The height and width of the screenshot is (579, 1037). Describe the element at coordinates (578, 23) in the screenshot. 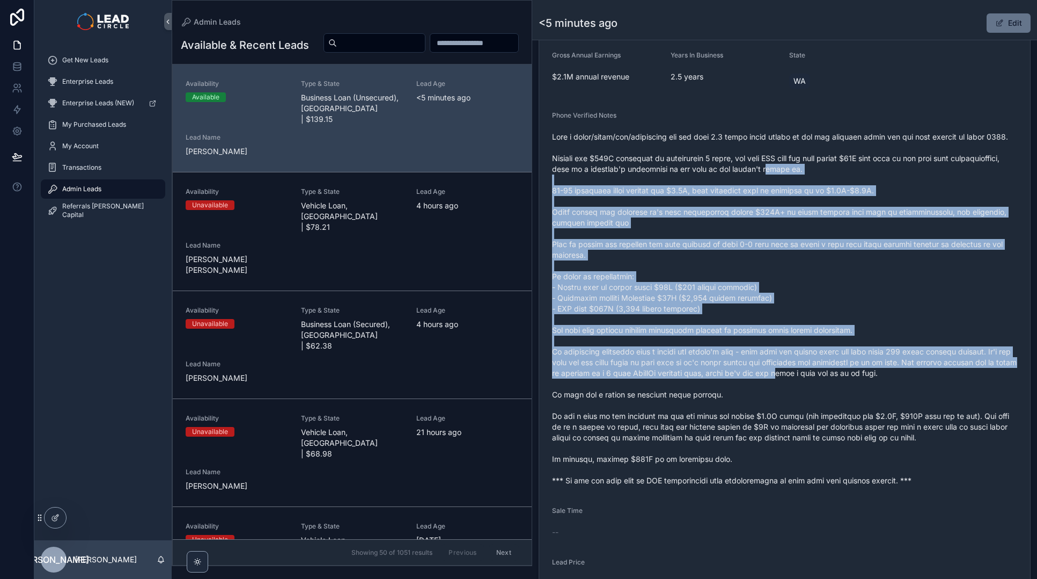

I see `h1: <5 minutes ago` at that location.